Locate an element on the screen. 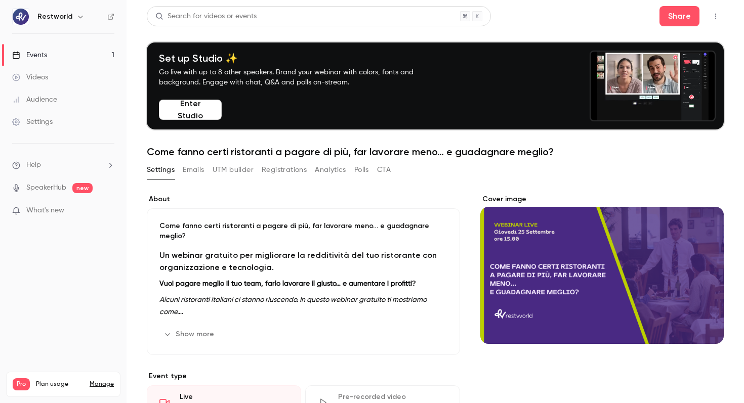 Image resolution: width=744 pixels, height=403 pixels. button: Show more is located at coordinates (190, 334).